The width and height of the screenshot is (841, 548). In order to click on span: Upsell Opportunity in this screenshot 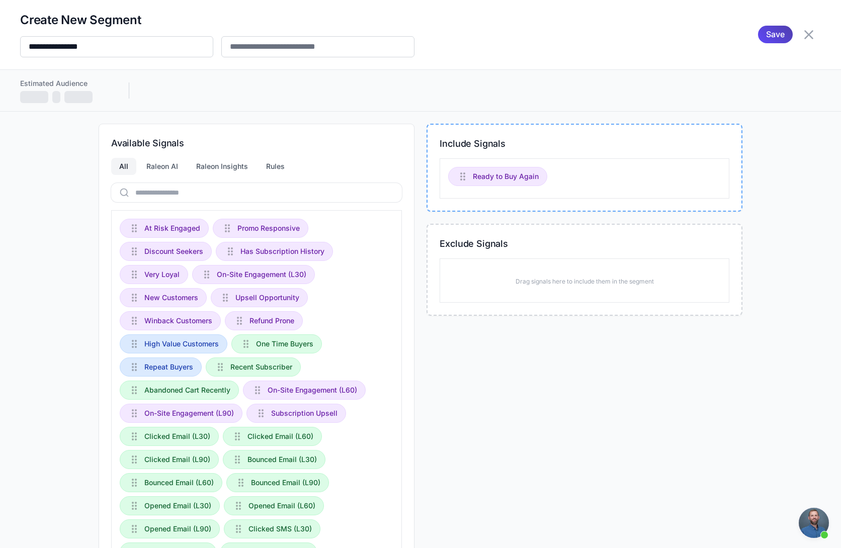, I will do `click(267, 298)`.